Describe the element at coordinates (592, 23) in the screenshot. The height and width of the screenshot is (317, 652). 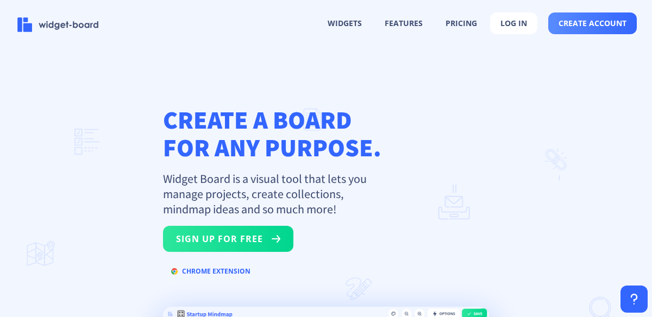
I see `span: create account` at that location.